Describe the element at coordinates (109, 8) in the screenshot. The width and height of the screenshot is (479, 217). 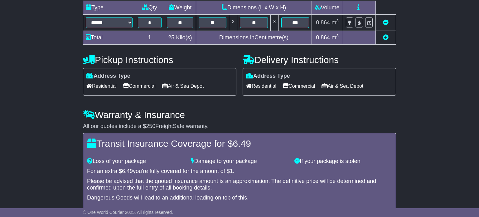
I see `td: Type` at that location.